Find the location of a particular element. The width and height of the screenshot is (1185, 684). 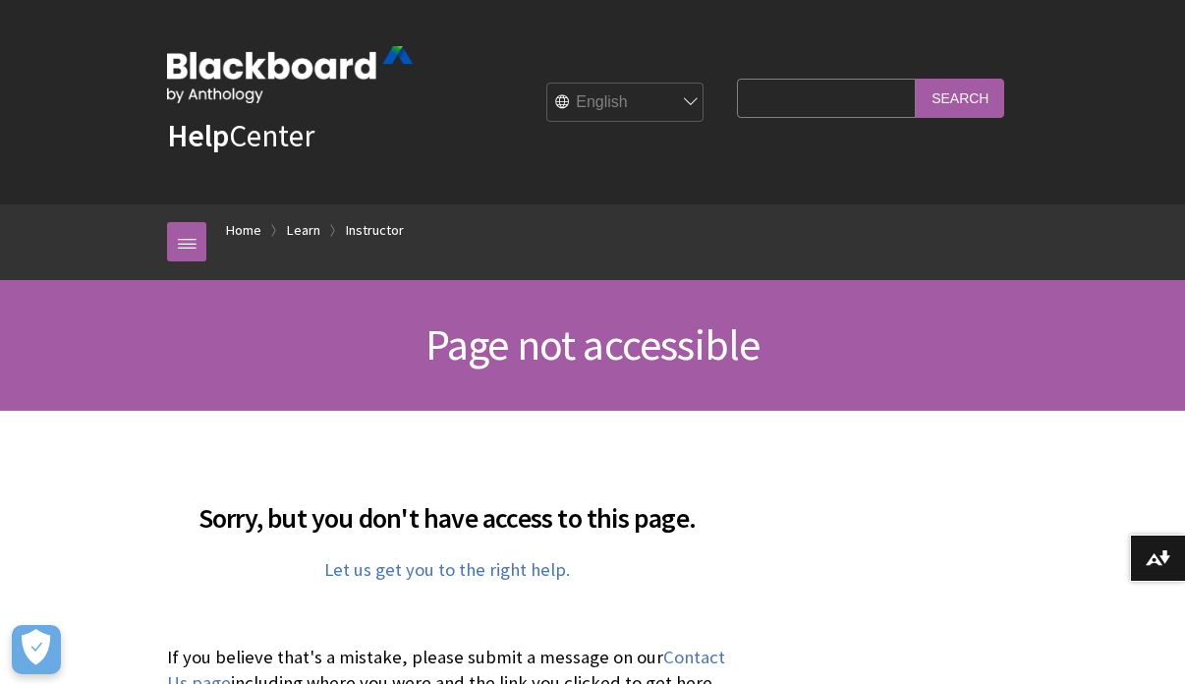

h2: Sorry, but you don't have access to this page. is located at coordinates (447, 506).